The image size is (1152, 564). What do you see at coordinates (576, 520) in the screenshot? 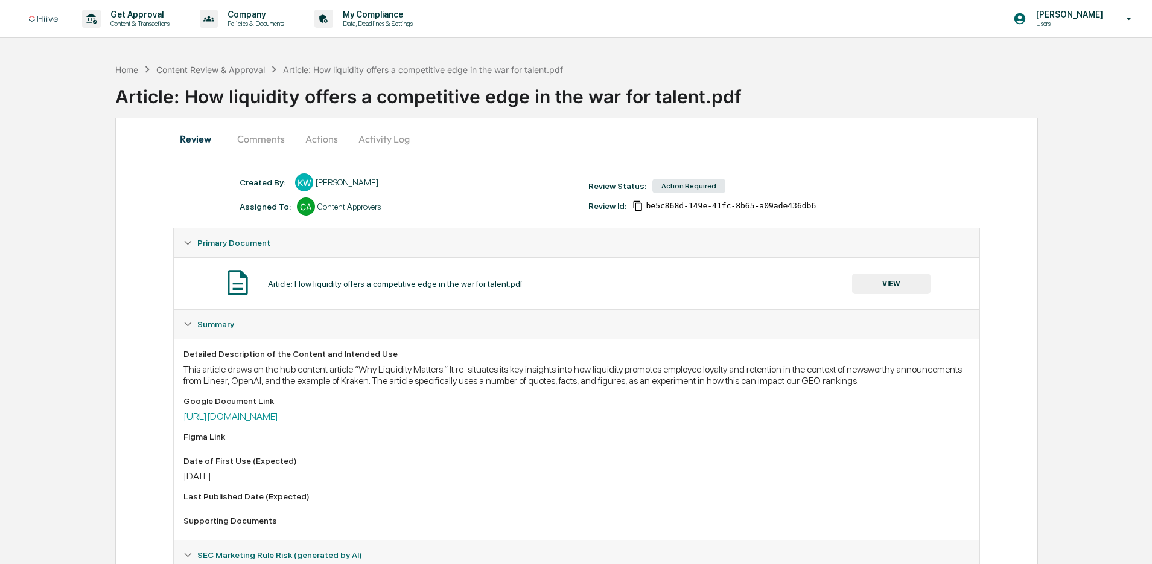
I see `div: Supporting Documents` at bounding box center [576, 520].